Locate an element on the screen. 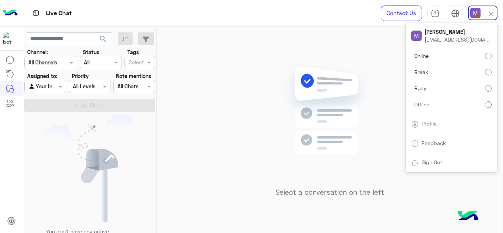  span: Break is located at coordinates (421, 72).